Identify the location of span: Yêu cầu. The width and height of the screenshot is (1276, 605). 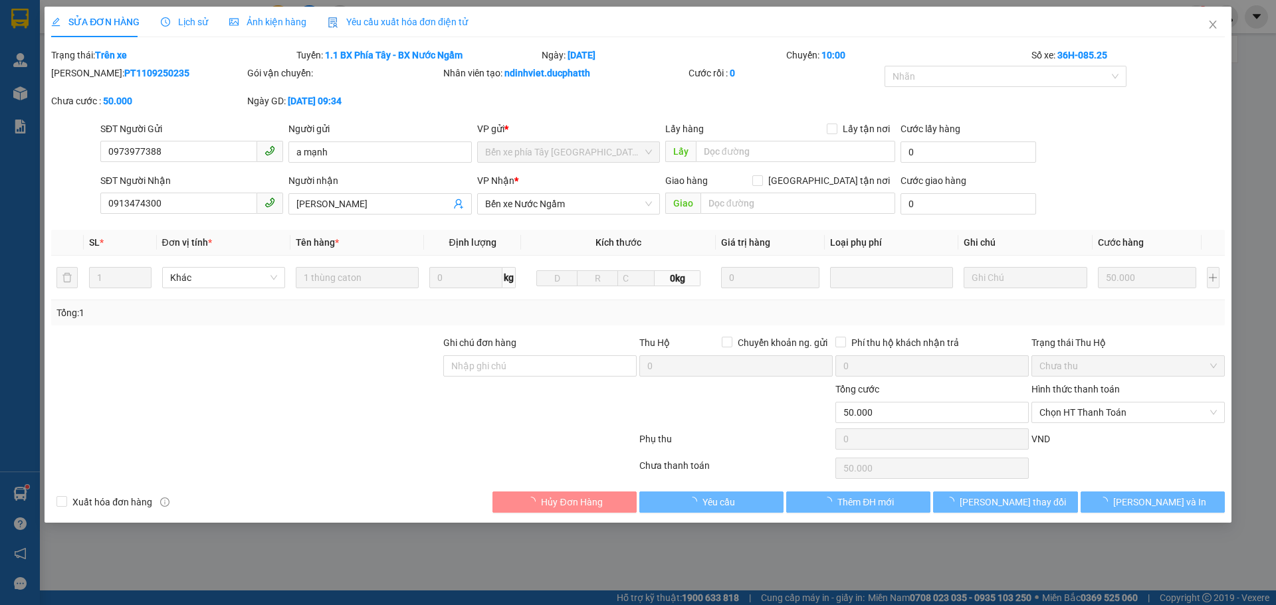
(718, 502).